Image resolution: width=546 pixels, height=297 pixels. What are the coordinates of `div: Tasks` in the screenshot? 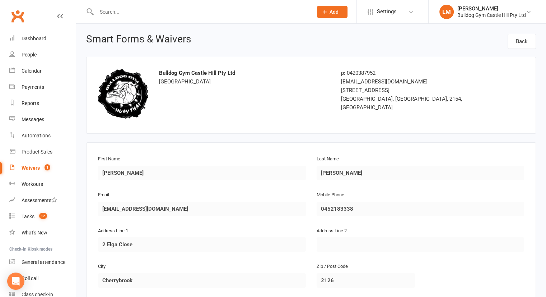 It's located at (28, 216).